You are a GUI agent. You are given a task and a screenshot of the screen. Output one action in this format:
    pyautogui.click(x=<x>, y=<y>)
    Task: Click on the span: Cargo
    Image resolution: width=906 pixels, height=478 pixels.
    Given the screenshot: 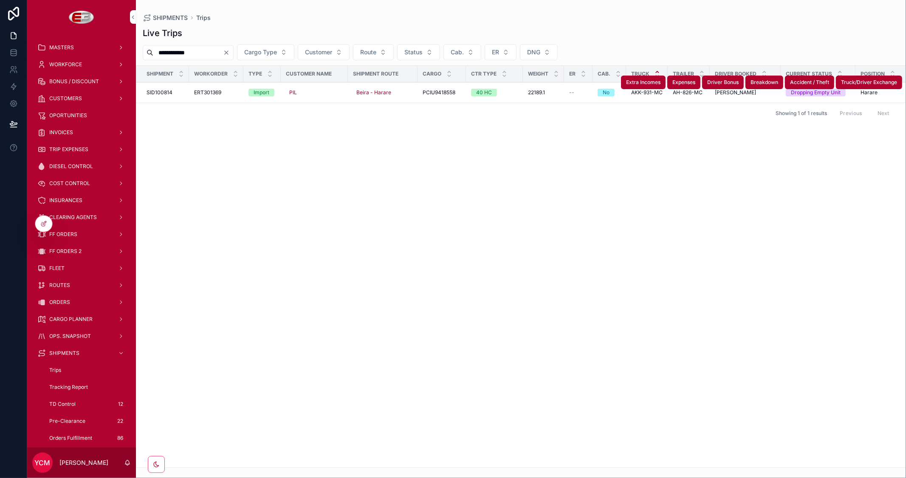 What is the action you would take?
    pyautogui.click(x=432, y=74)
    